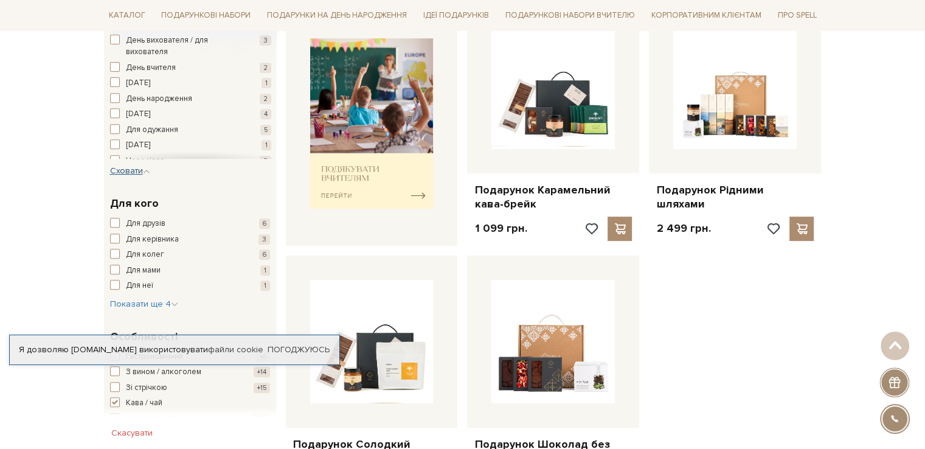  Describe the element at coordinates (266, 114) in the screenshot. I see `span: 4` at that location.